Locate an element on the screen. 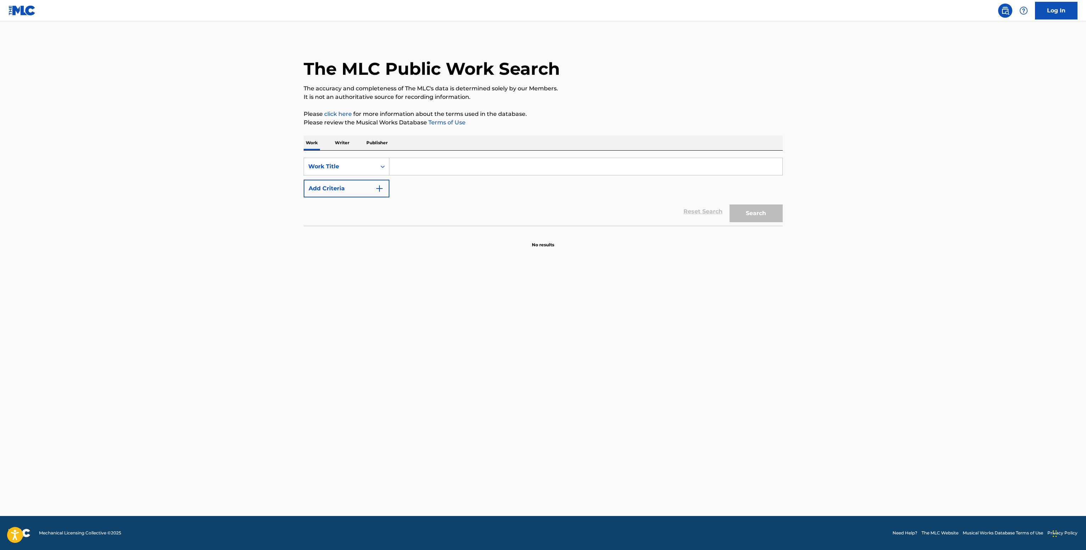 The image size is (1086, 550). p: Writer is located at coordinates (342, 143).